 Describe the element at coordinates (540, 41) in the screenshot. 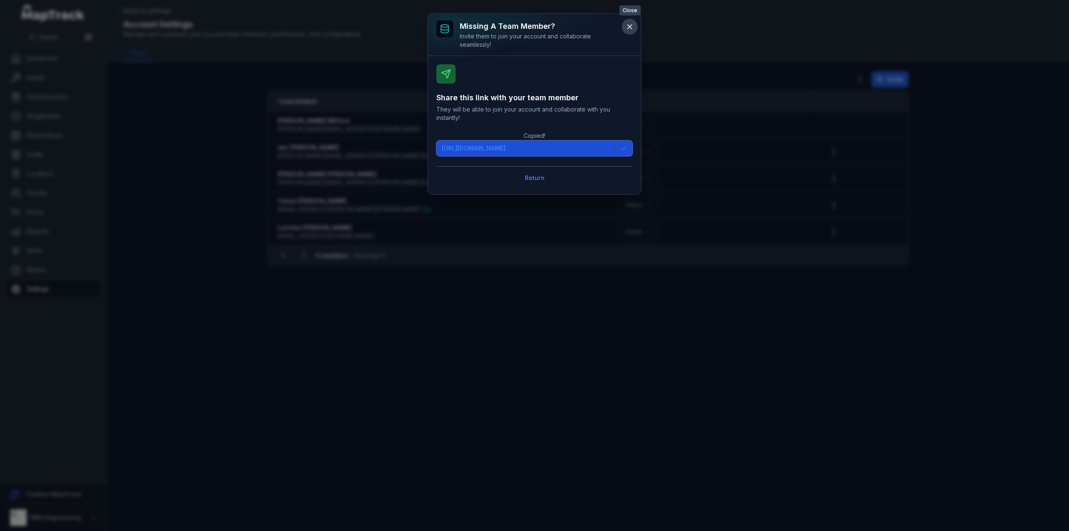

I see `div: Invite them to join your account and collaborate seamlessly!` at that location.